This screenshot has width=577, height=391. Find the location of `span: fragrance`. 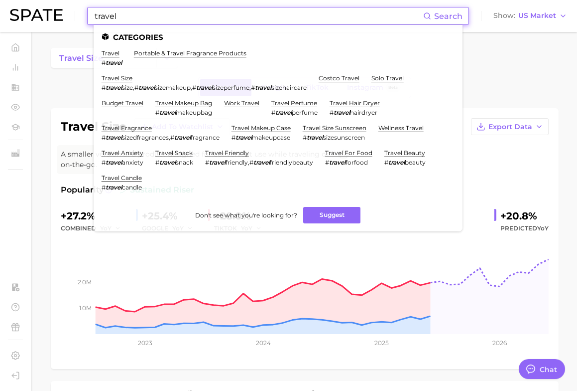

span: fragrance is located at coordinates (205, 137).